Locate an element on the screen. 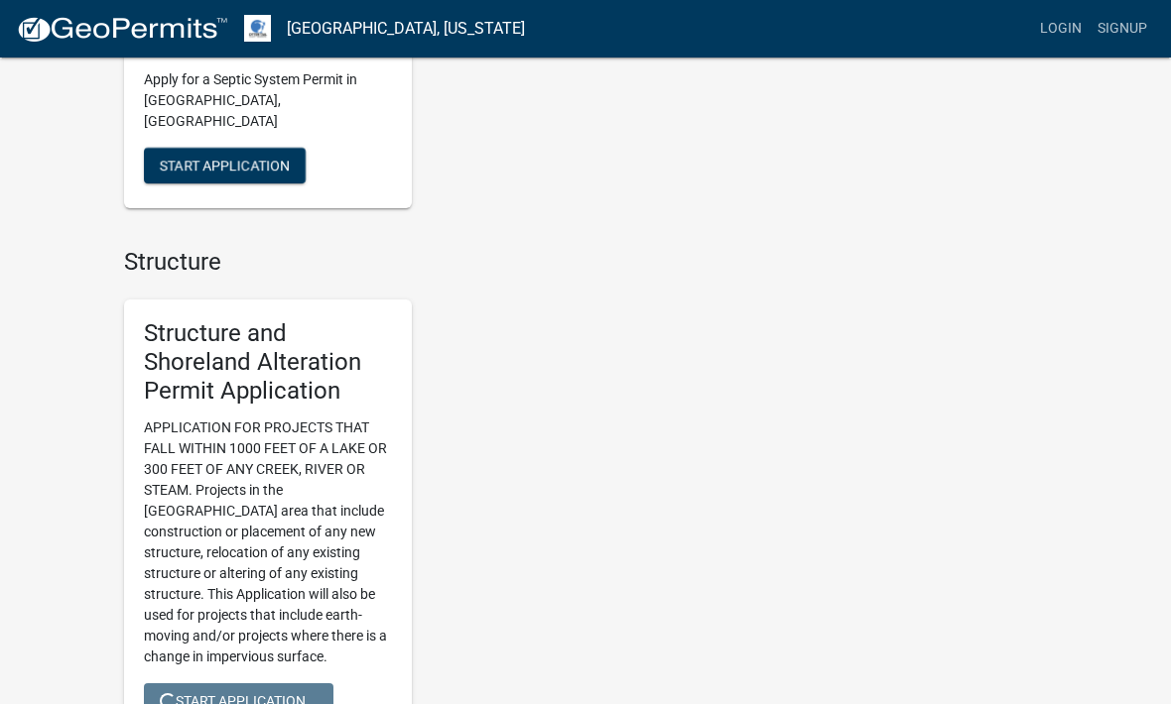  a: Login is located at coordinates (1060, 29).